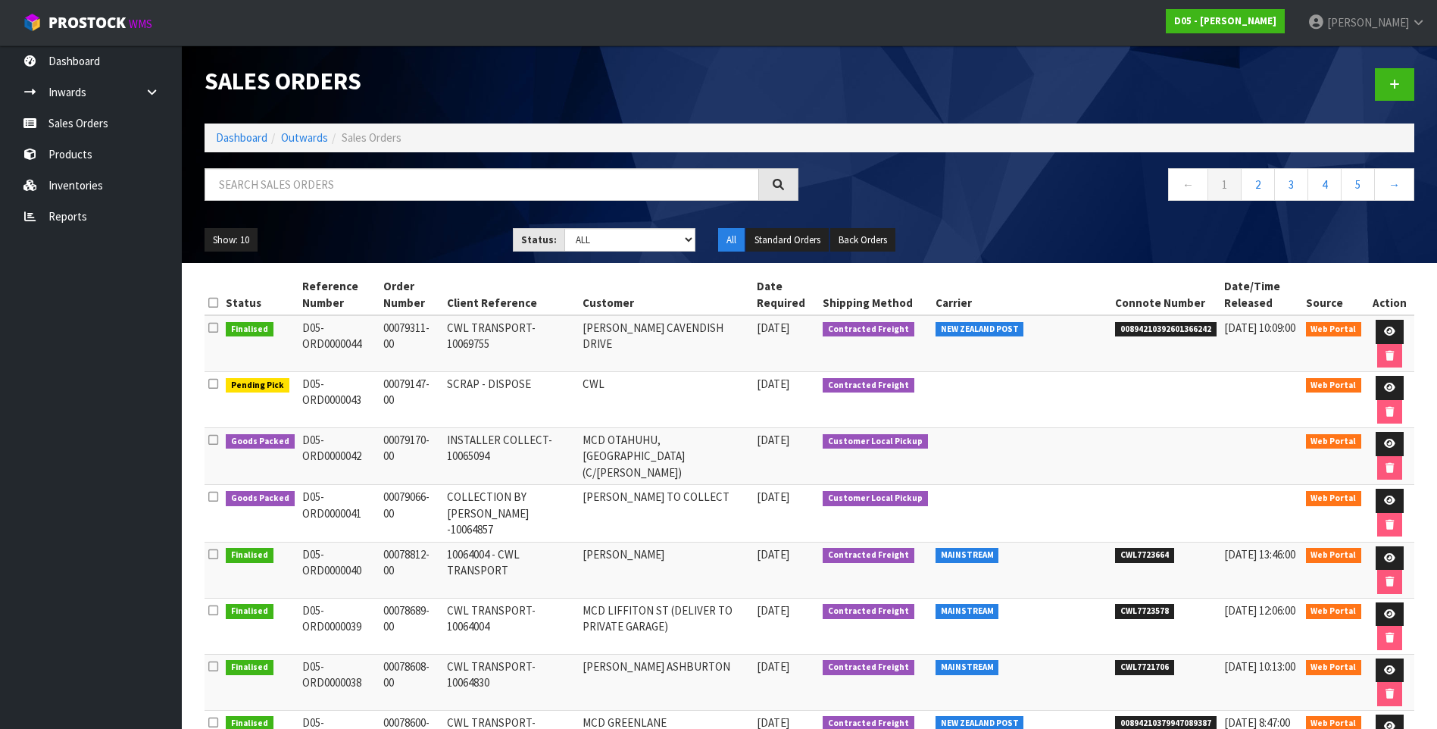 The image size is (1437, 729). What do you see at coordinates (411, 626) in the screenshot?
I see `td: 00078689-00` at bounding box center [411, 626].